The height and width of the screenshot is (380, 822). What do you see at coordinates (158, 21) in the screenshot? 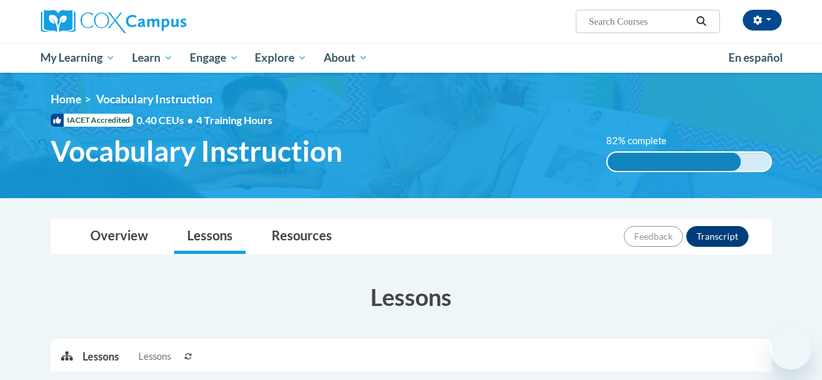
I see `a: Cox Campus` at bounding box center [158, 21].